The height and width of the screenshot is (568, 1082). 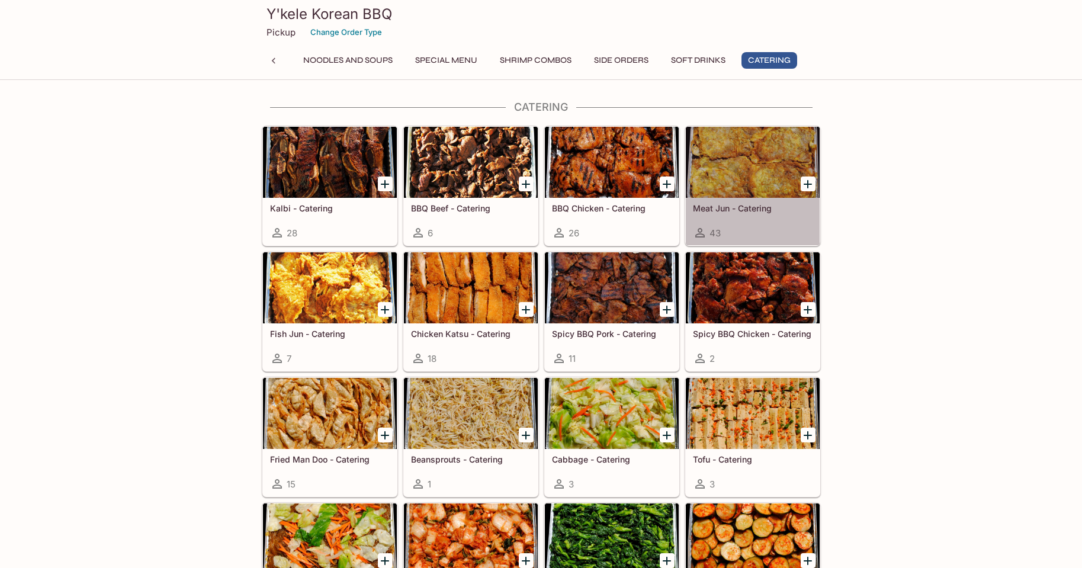 I want to click on span: 43, so click(x=715, y=233).